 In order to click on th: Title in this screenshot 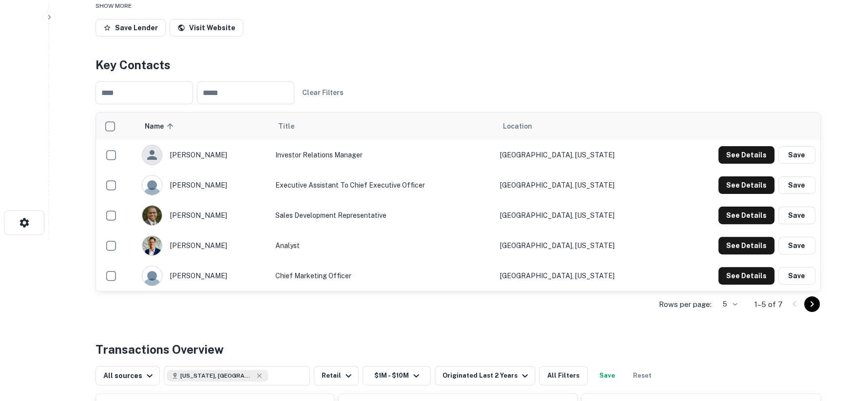, I will do `click(383, 126)`.